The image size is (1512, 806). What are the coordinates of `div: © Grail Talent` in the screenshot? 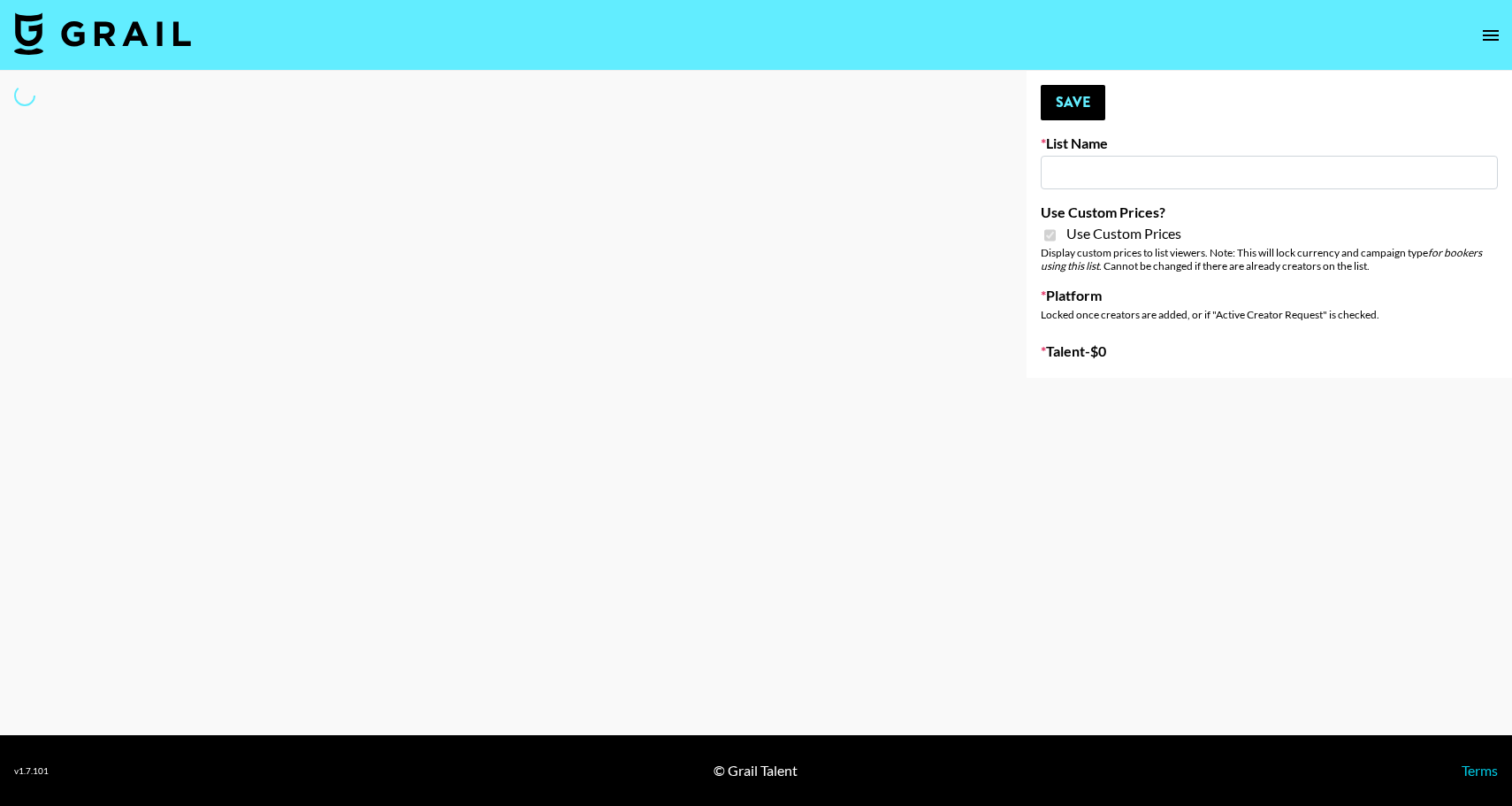 It's located at (755, 770).